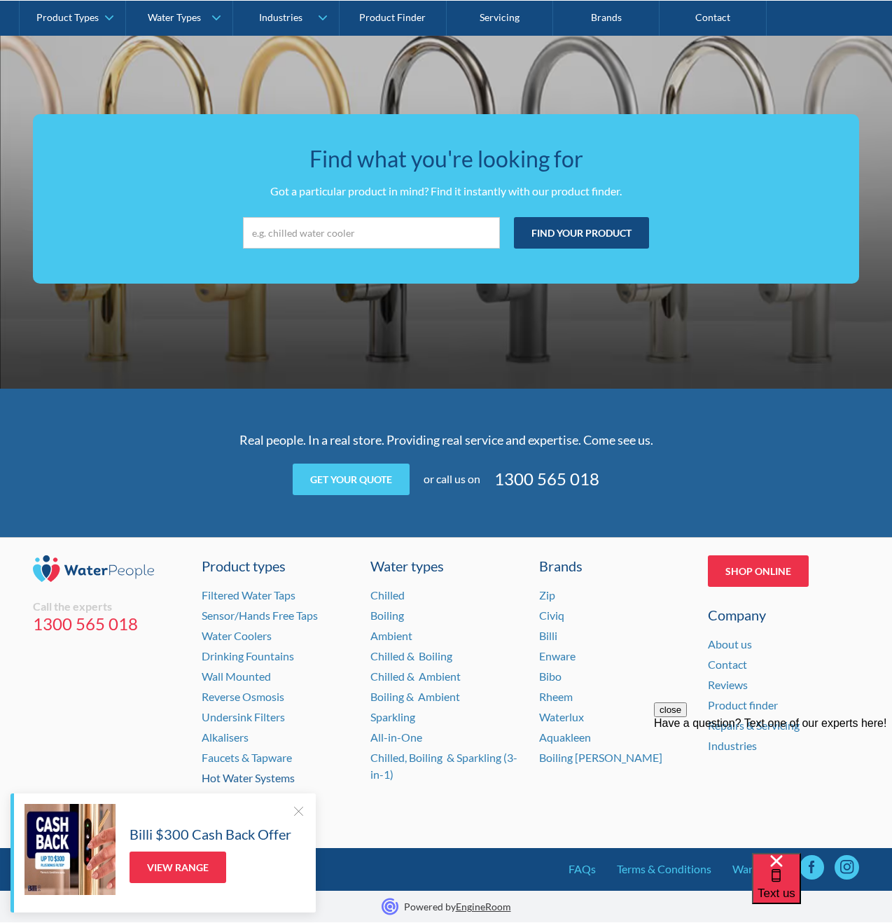  Describe the element at coordinates (243, 716) in the screenshot. I see `a: Undersink Filters` at that location.